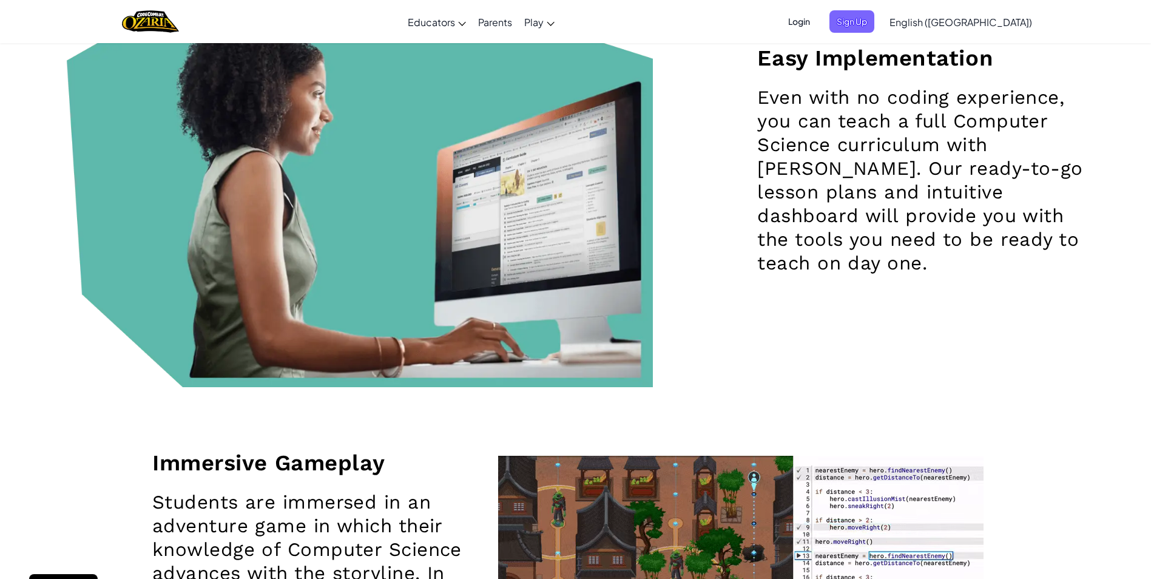 This screenshot has height=579, width=1151. I want to click on a: Play, so click(540, 22).